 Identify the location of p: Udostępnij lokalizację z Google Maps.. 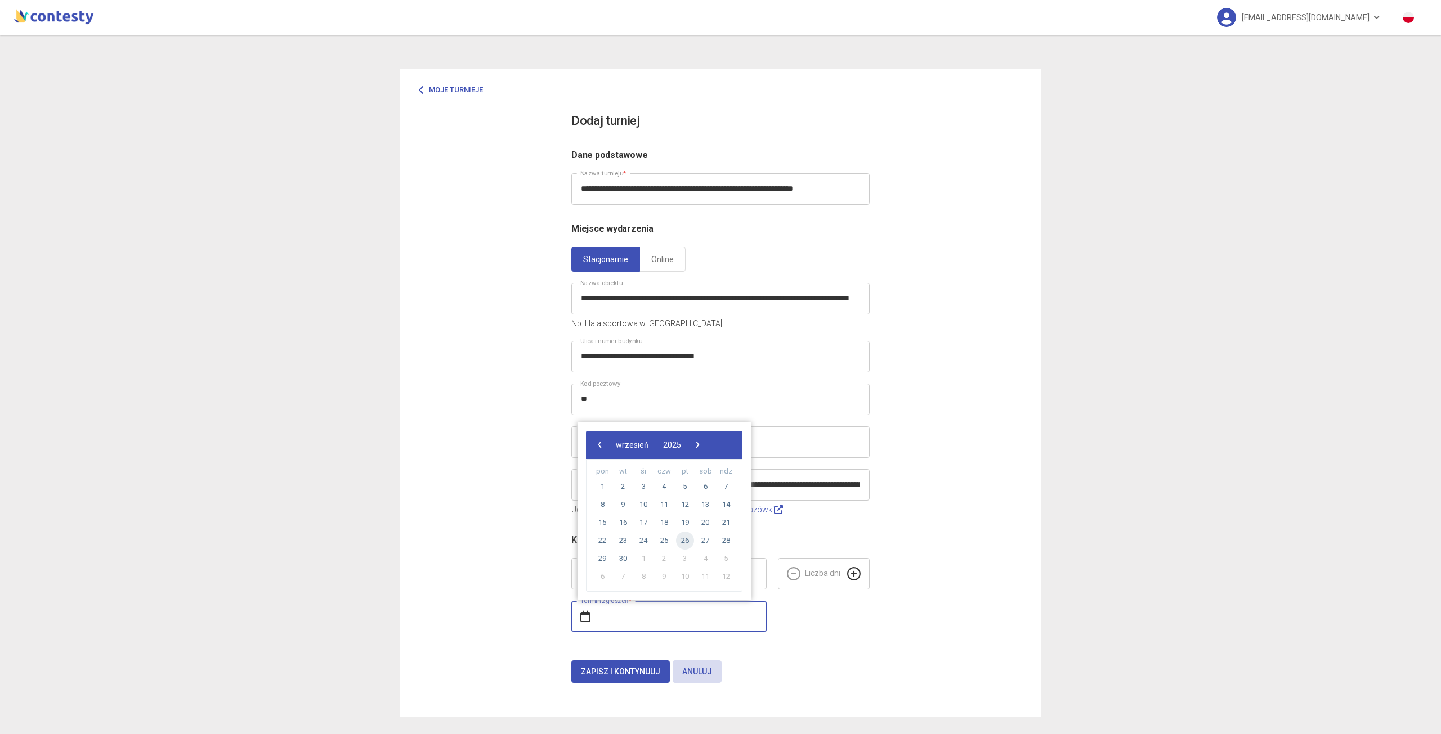
(720, 510).